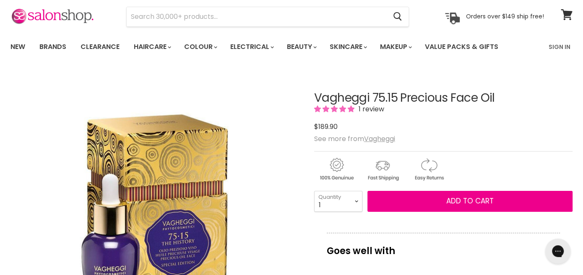 The height and width of the screenshot is (275, 583). I want to click on span: $189.90, so click(326, 127).